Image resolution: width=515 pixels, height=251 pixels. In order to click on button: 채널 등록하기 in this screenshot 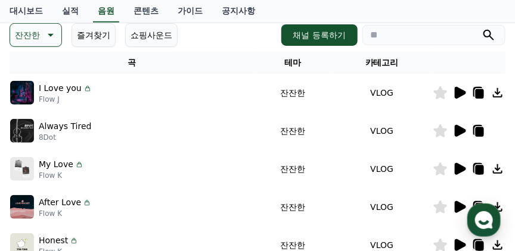, I will do `click(319, 35)`.